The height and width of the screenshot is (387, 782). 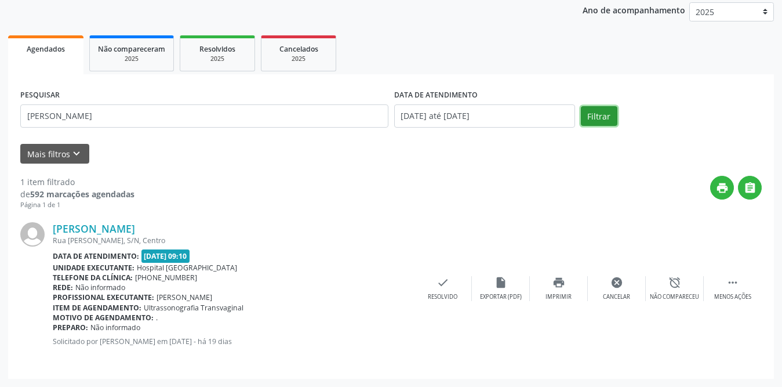 I want to click on button: Filtrar, so click(x=599, y=116).